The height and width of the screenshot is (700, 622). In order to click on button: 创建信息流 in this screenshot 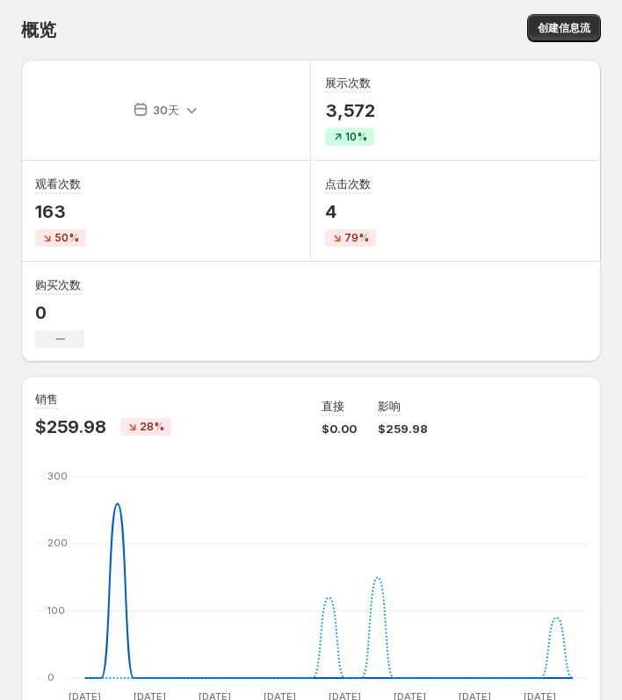, I will do `click(564, 28)`.